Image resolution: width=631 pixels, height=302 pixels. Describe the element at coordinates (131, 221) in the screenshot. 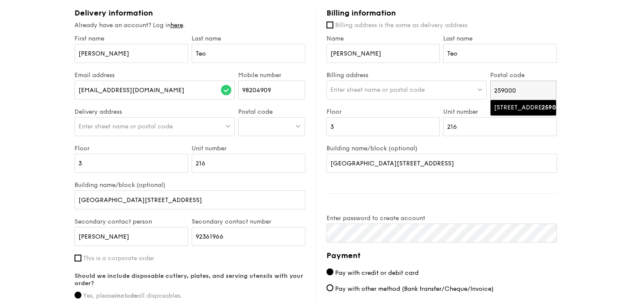

I see `label: Secondary contact person` at that location.